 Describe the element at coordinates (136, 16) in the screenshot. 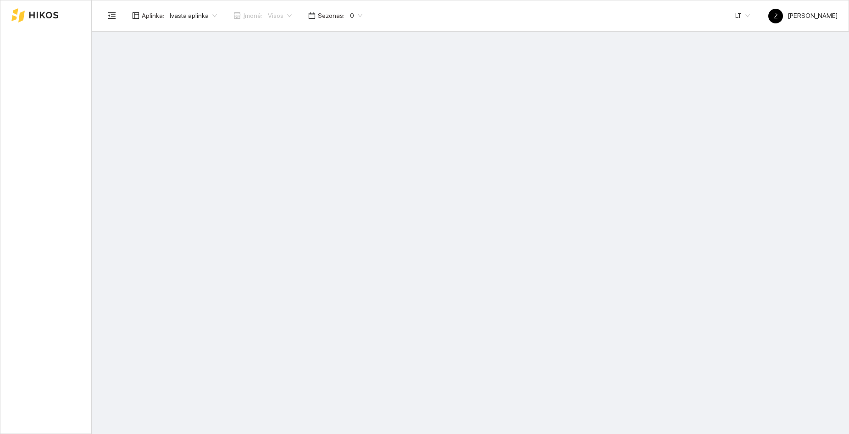

I see `span: layout` at that location.